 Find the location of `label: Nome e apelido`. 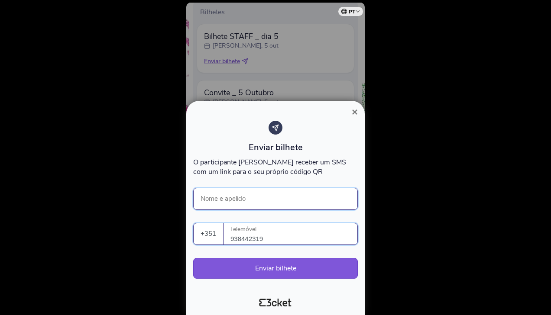

label: Nome e apelido is located at coordinates (223, 199).